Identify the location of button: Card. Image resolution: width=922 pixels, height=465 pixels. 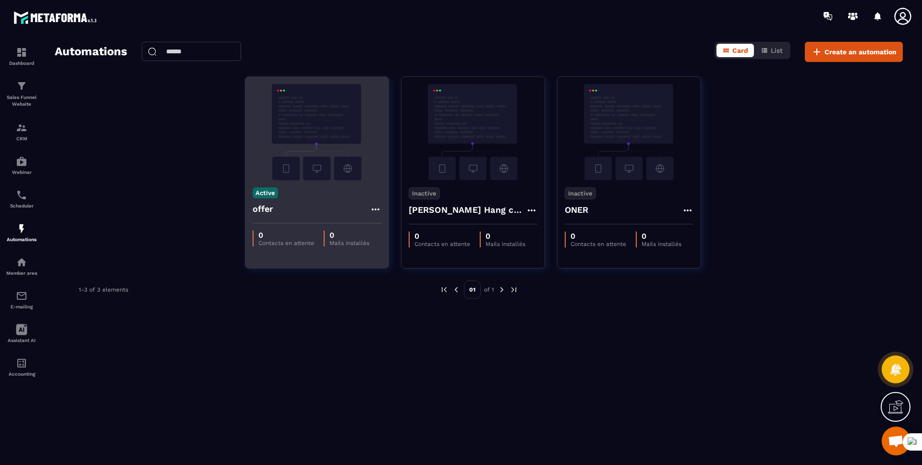
(735, 50).